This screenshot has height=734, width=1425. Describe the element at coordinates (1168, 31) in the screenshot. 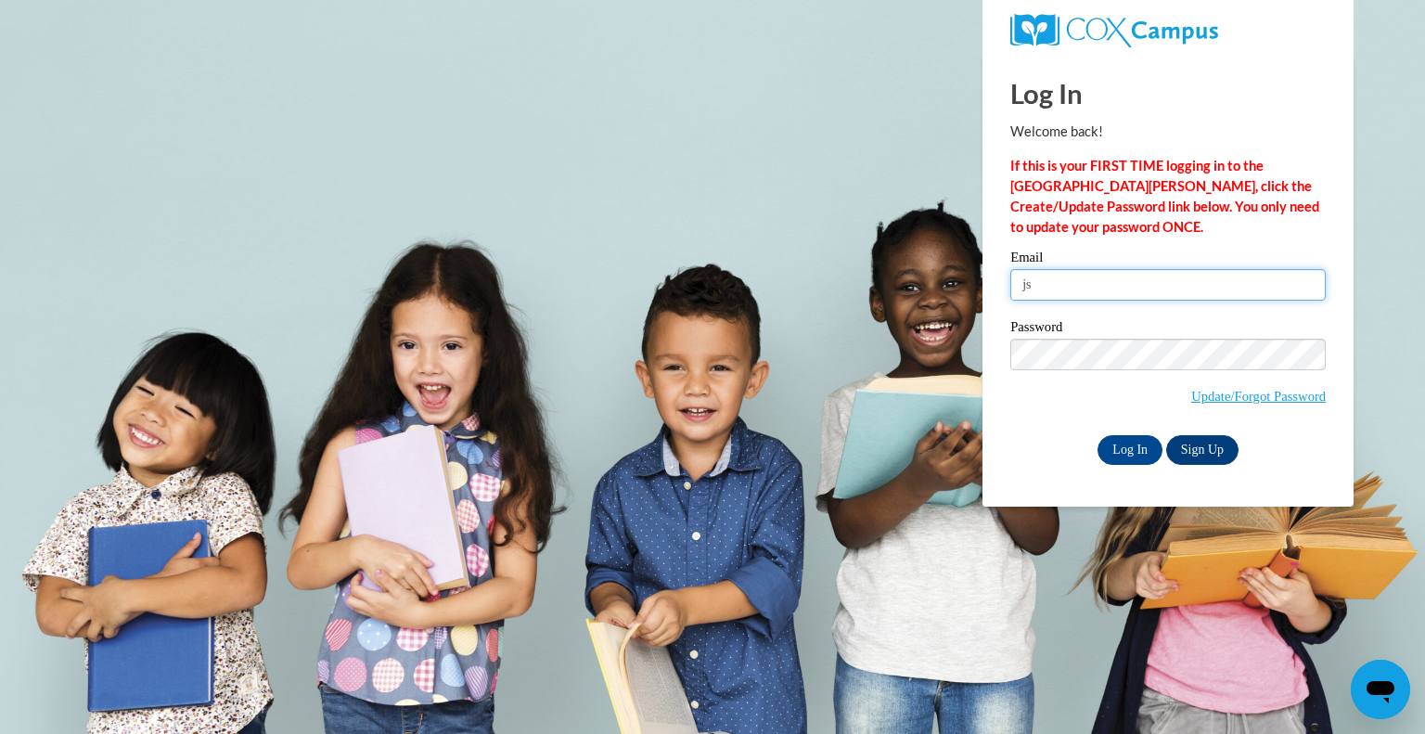

I see `a: COX Campus` at that location.